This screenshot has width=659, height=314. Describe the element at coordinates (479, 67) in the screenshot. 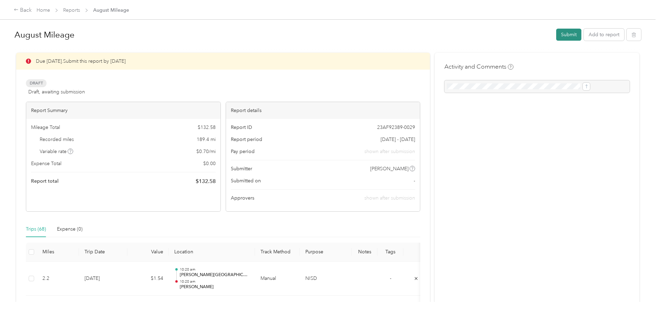

I see `h4: Activity and Comments` at that location.